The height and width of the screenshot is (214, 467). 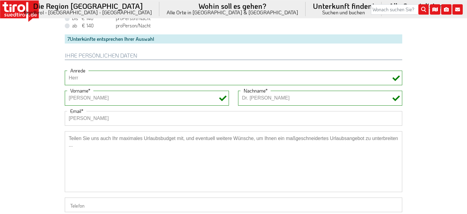 I want to click on div: Unterkünfte entsprechen Ihrer Auswahl, so click(x=233, y=39).